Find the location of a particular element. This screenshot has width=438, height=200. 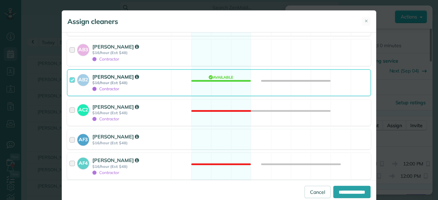

strong: AB3 is located at coordinates (83, 49).